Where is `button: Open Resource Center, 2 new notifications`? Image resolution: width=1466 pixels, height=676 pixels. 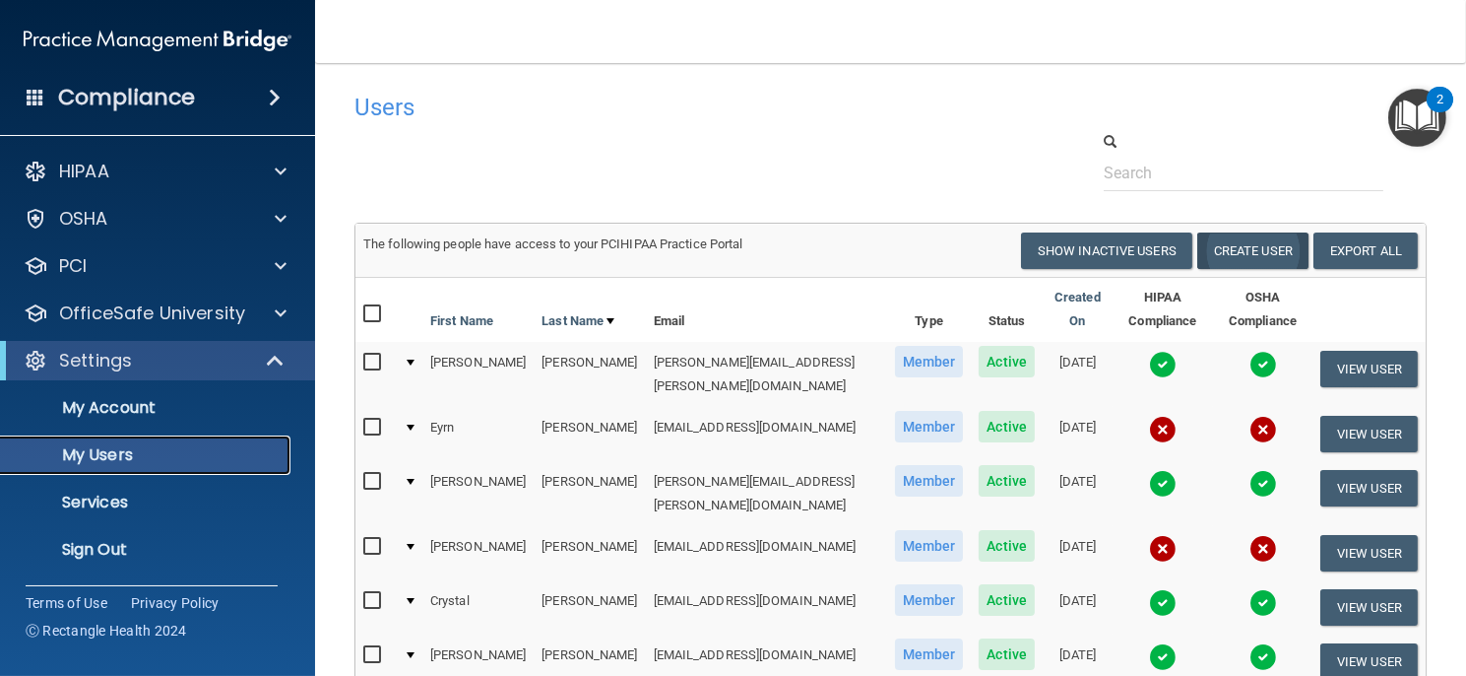
button: Open Resource Center, 2 new notifications is located at coordinates (1417, 117).